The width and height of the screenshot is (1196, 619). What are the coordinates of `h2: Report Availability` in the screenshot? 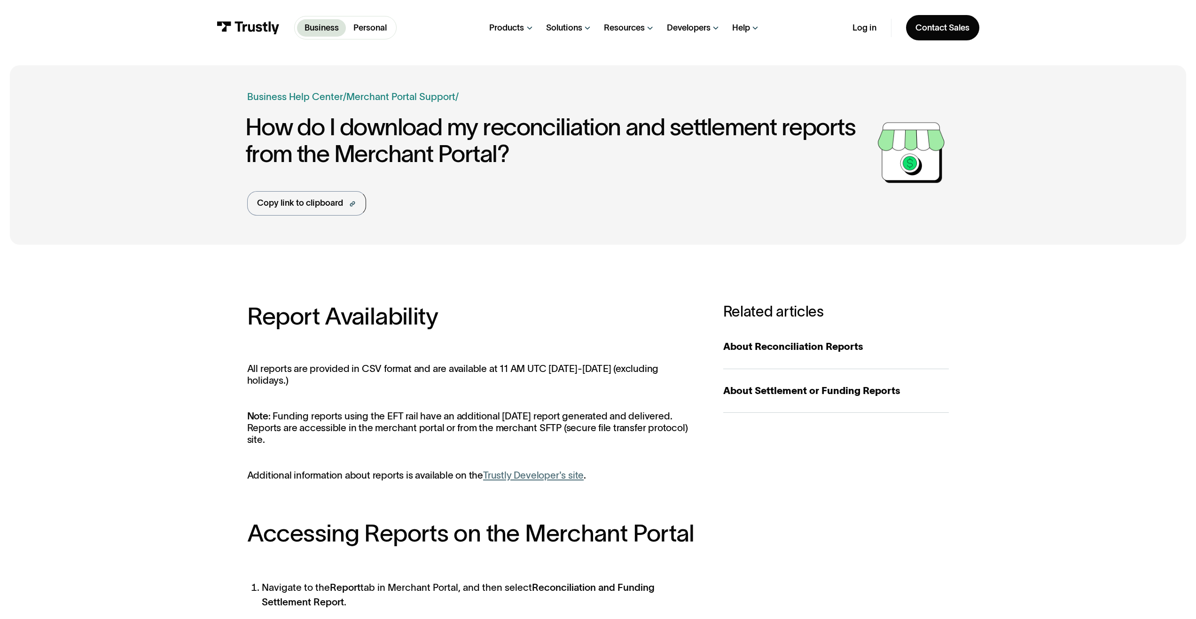 It's located at (473, 316).